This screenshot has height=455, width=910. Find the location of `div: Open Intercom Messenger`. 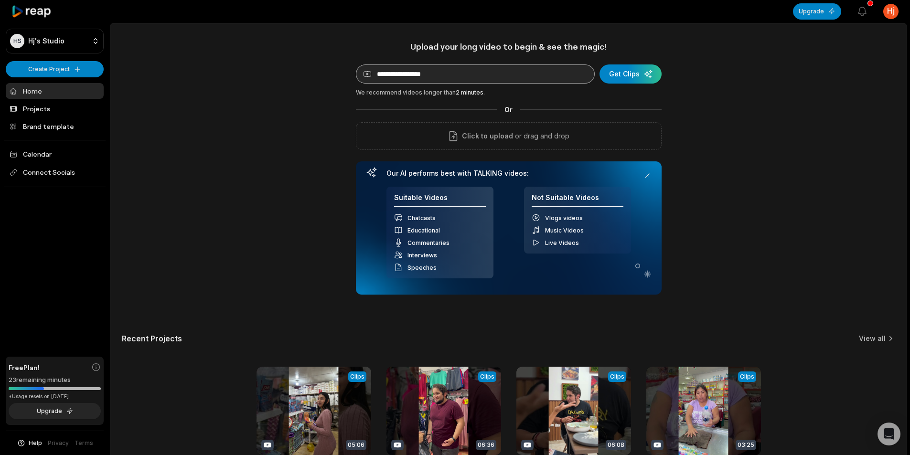

div: Open Intercom Messenger is located at coordinates (889, 434).